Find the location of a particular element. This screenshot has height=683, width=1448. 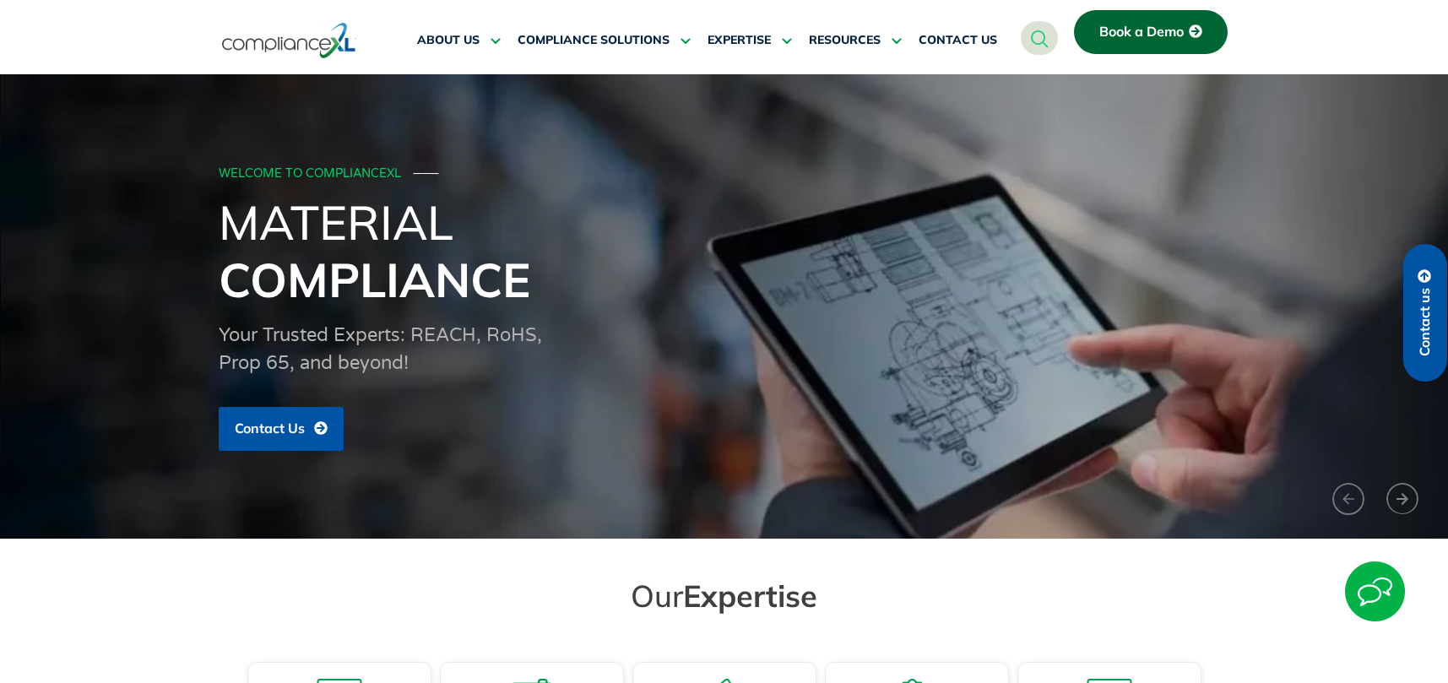

a: EXPERTISE is located at coordinates (750, 41).